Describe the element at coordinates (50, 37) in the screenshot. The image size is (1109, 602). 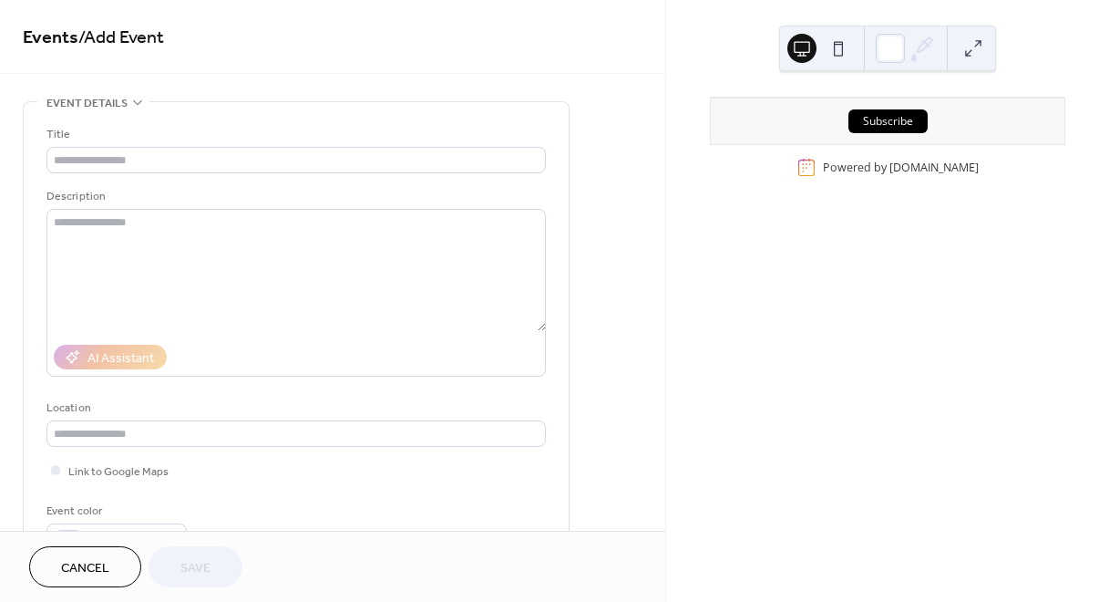
I see `a: Events` at that location.